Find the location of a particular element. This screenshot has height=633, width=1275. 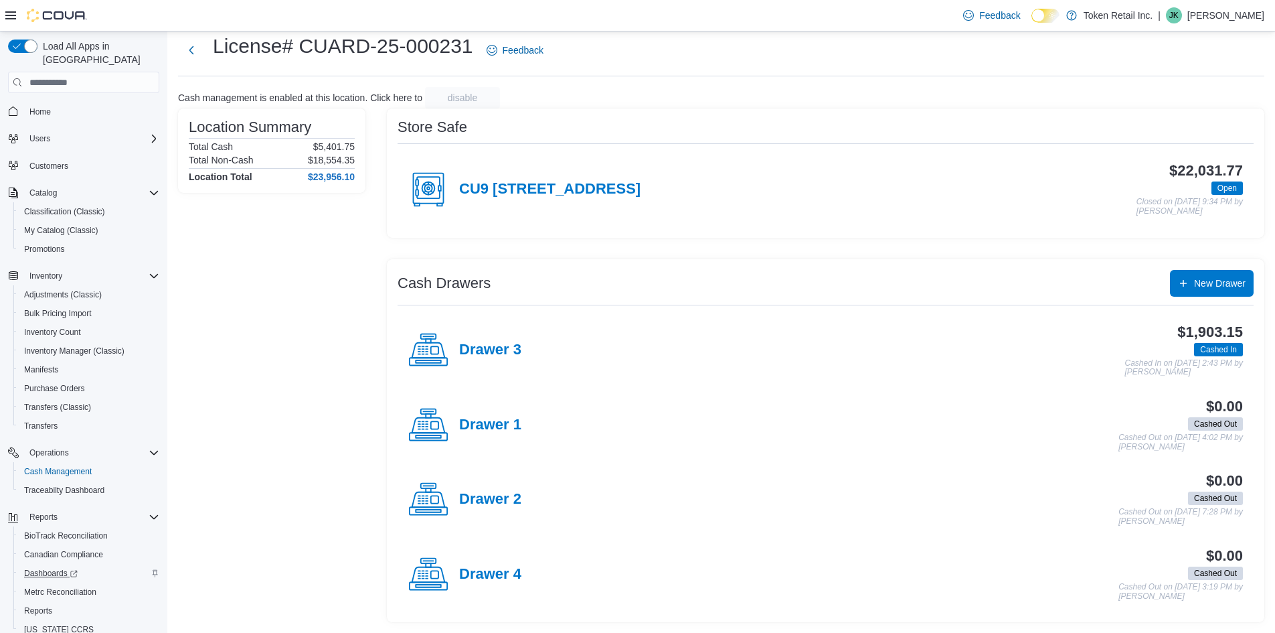

h4: $23,956.10 is located at coordinates (331, 177).